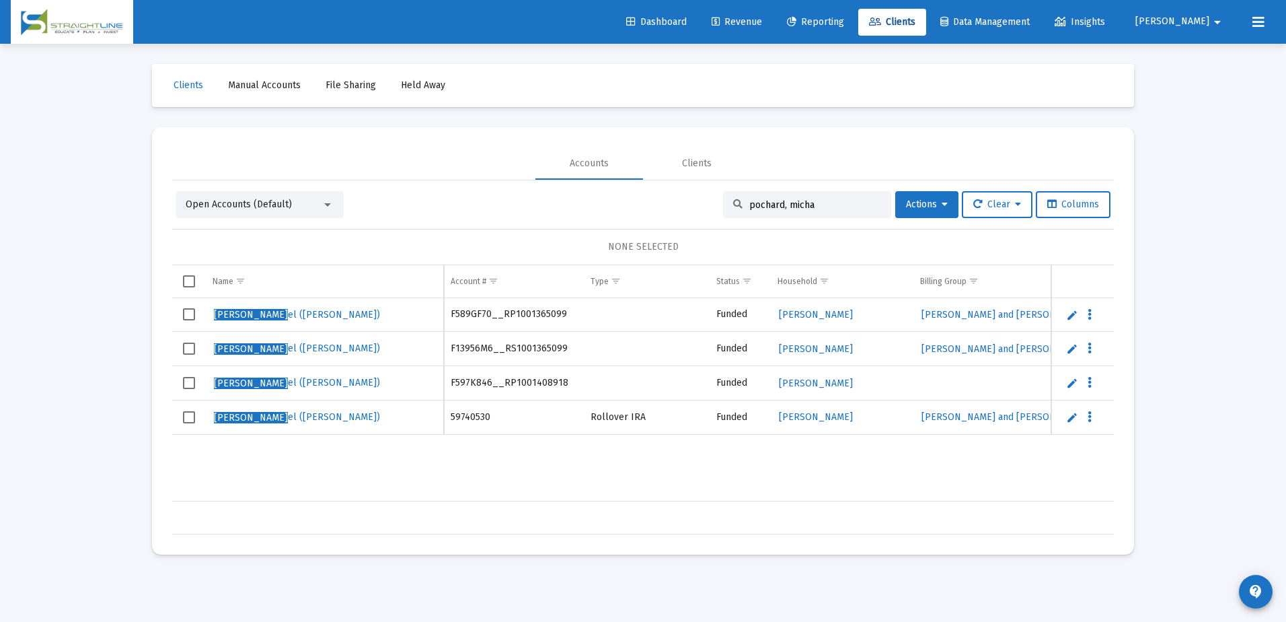 The width and height of the screenshot is (1286, 622). What do you see at coordinates (646, 281) in the screenshot?
I see `td: Column Type` at bounding box center [646, 281].